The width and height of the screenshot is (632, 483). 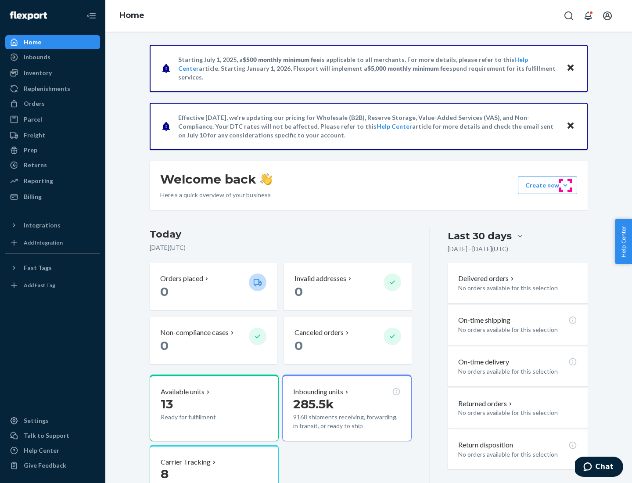 What do you see at coordinates (368, 68) in the screenshot?
I see `p: Starting July 1, 2025, a is applicable to all merchants. For more details, please refer to this a...` at bounding box center [368, 68].